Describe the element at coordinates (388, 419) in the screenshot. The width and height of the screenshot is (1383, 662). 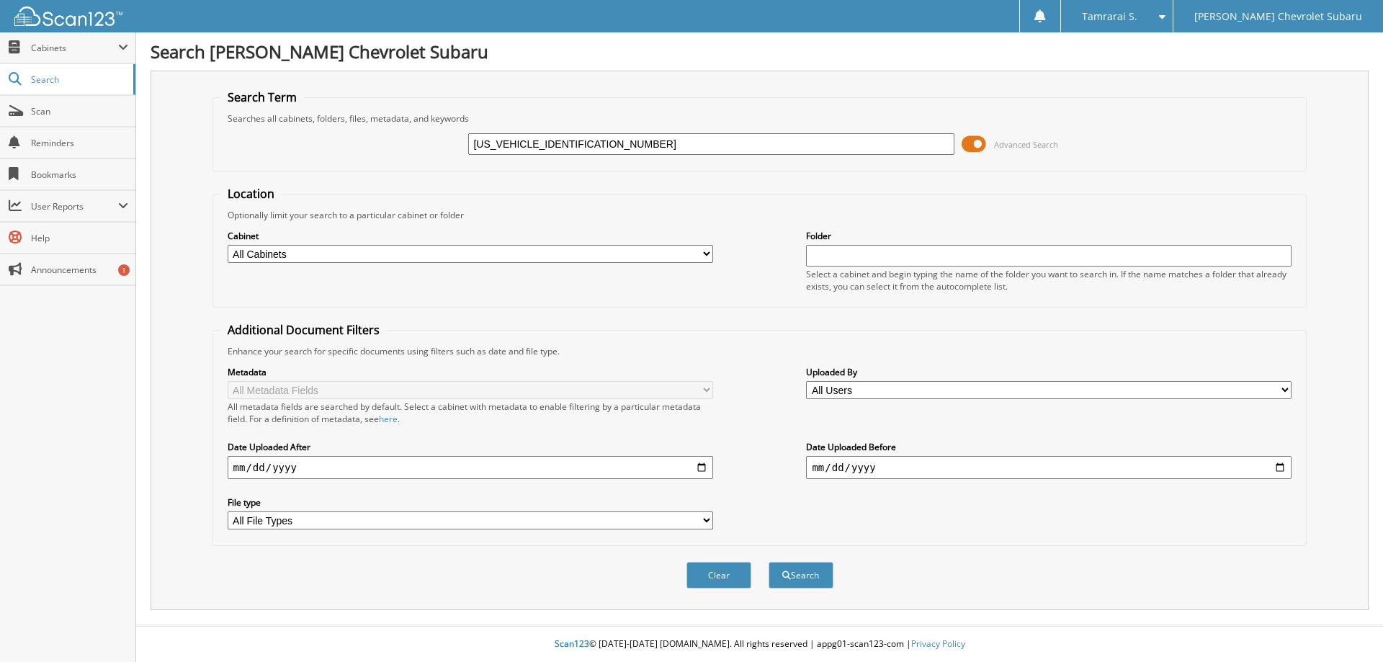
I see `a: here` at that location.